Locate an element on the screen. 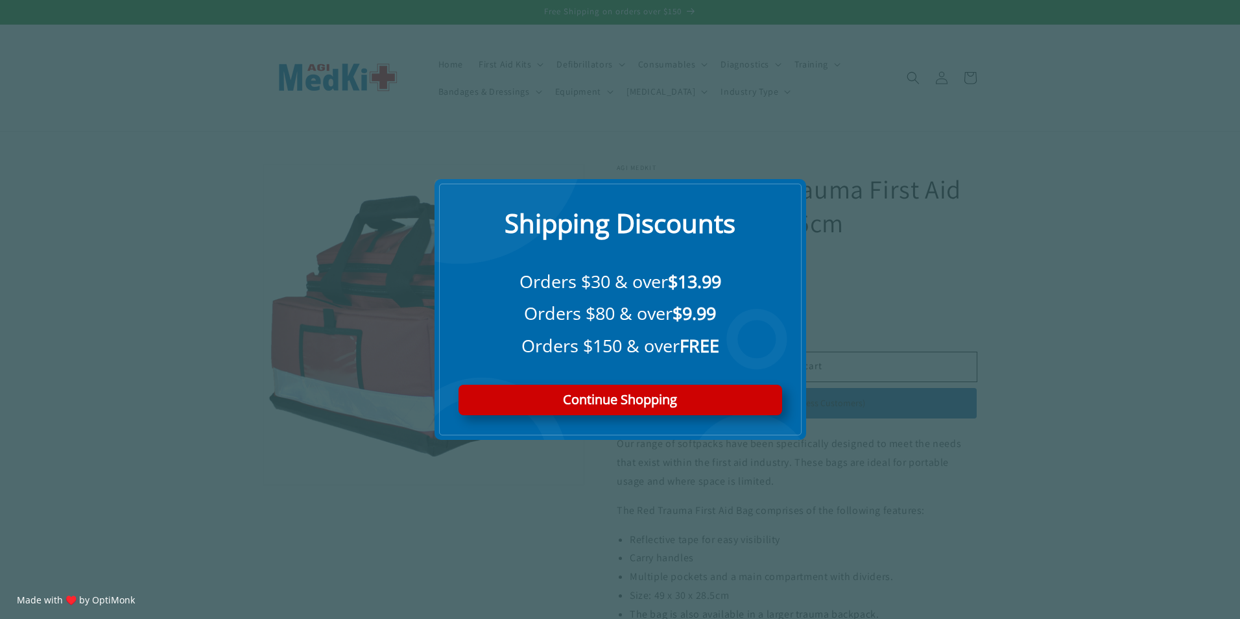 Image resolution: width=1240 pixels, height=619 pixels. span: FREE is located at coordinates (699, 345).